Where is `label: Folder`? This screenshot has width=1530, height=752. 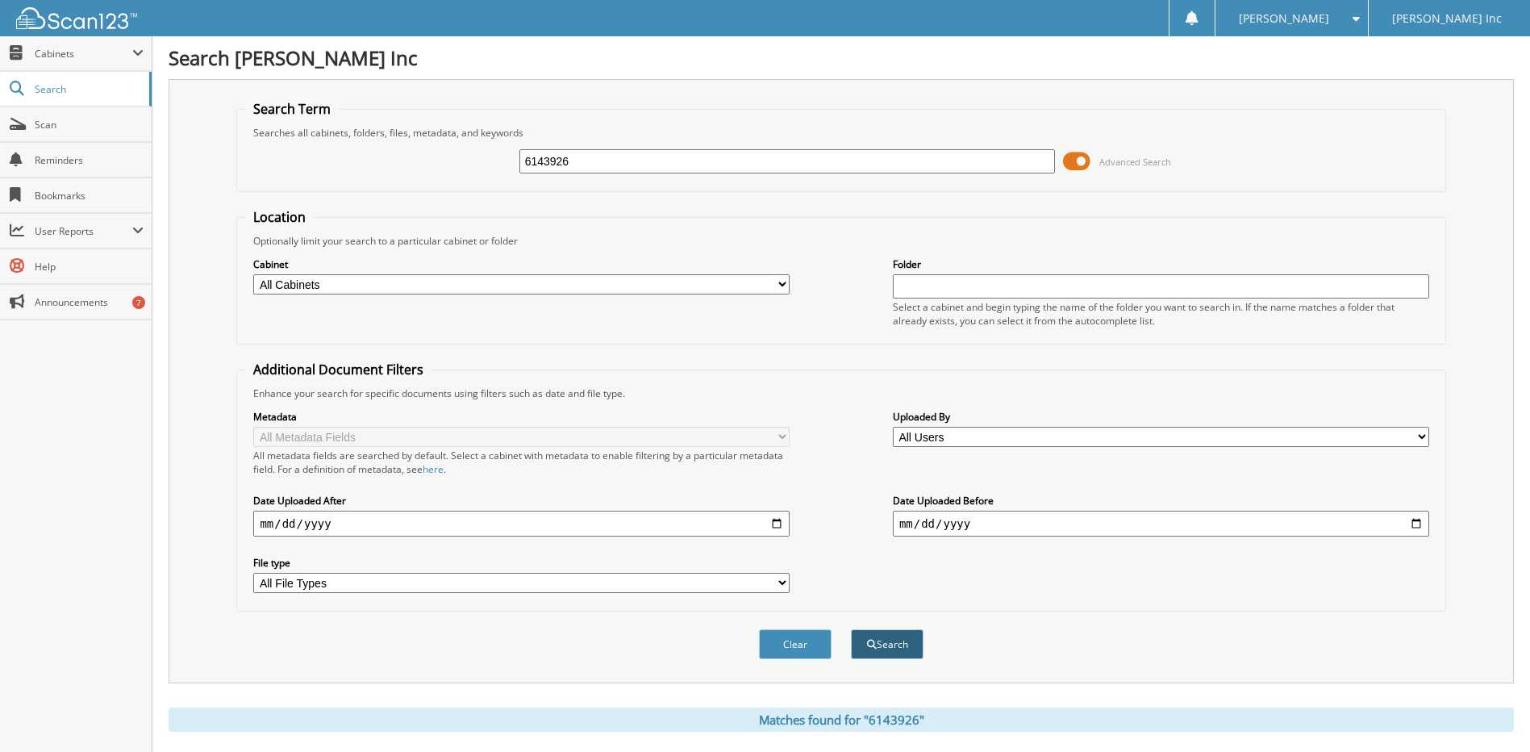 label: Folder is located at coordinates (1161, 264).